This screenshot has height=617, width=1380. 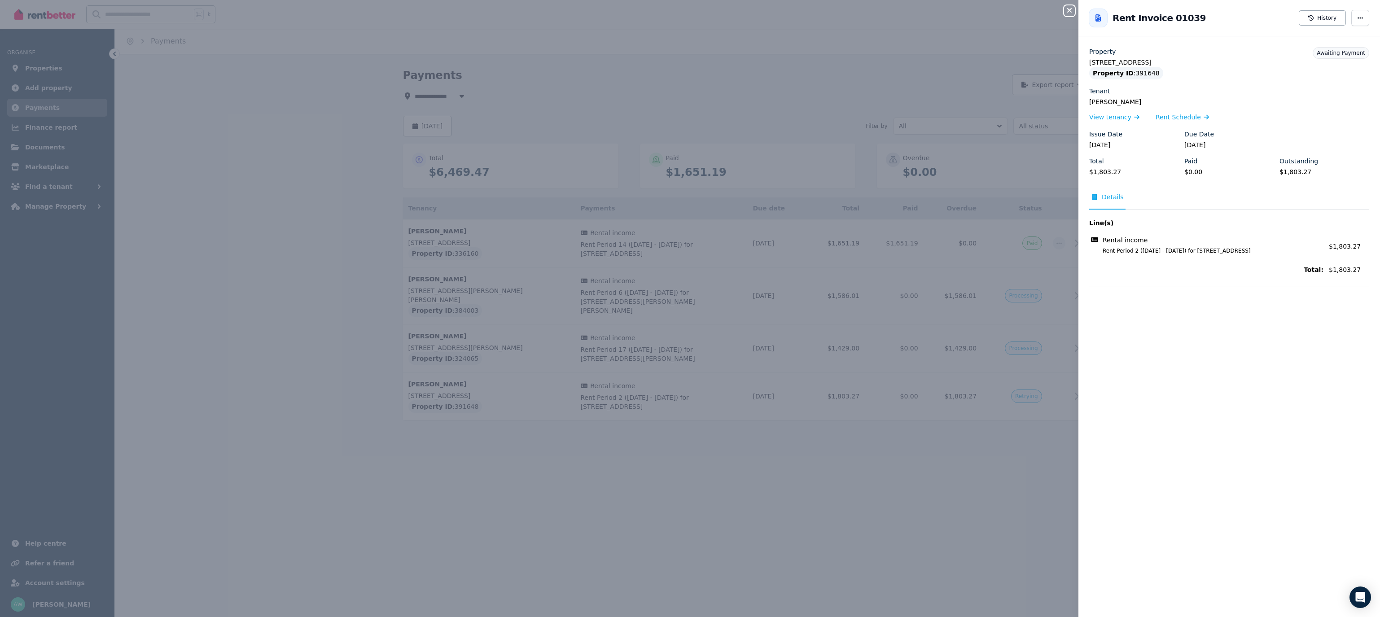 I want to click on span: Rent Schedule, so click(x=1178, y=117).